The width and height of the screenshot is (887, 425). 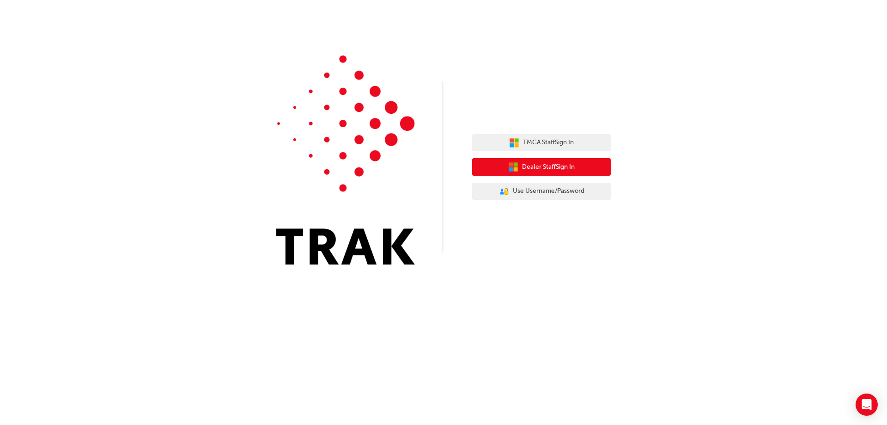 I want to click on img: Trak, so click(x=346, y=160).